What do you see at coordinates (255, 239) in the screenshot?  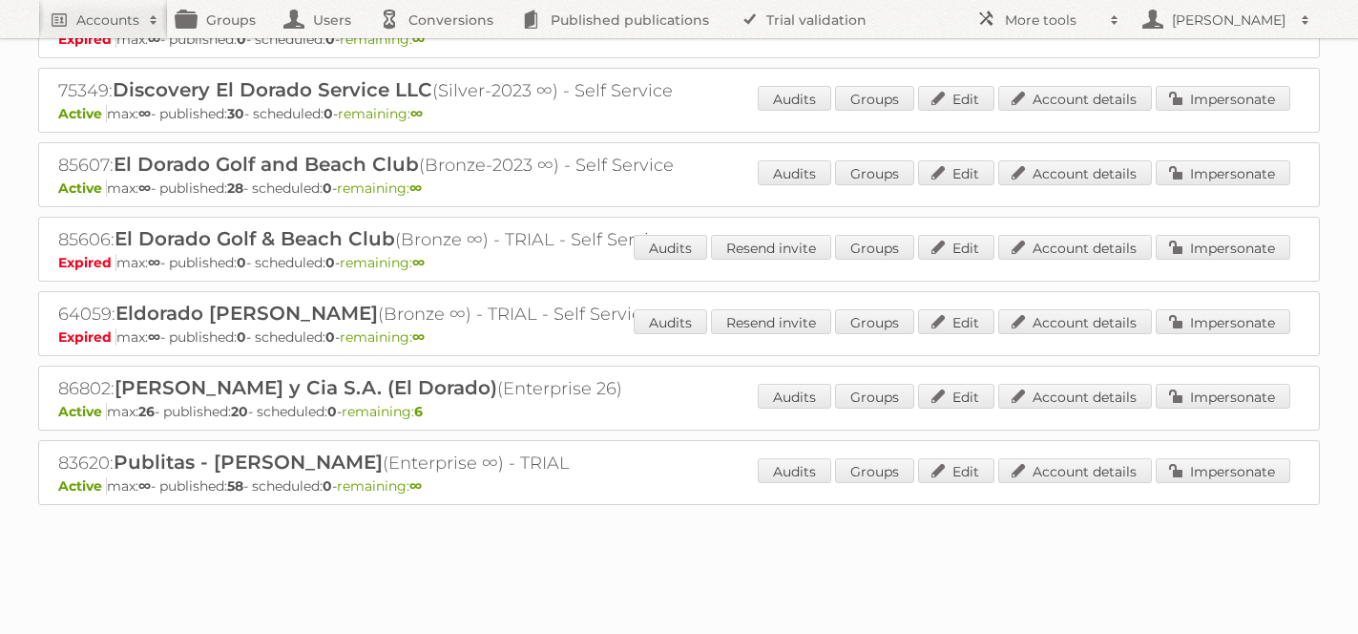 I see `span: El Dorado Golf & Beach Club` at bounding box center [255, 239].